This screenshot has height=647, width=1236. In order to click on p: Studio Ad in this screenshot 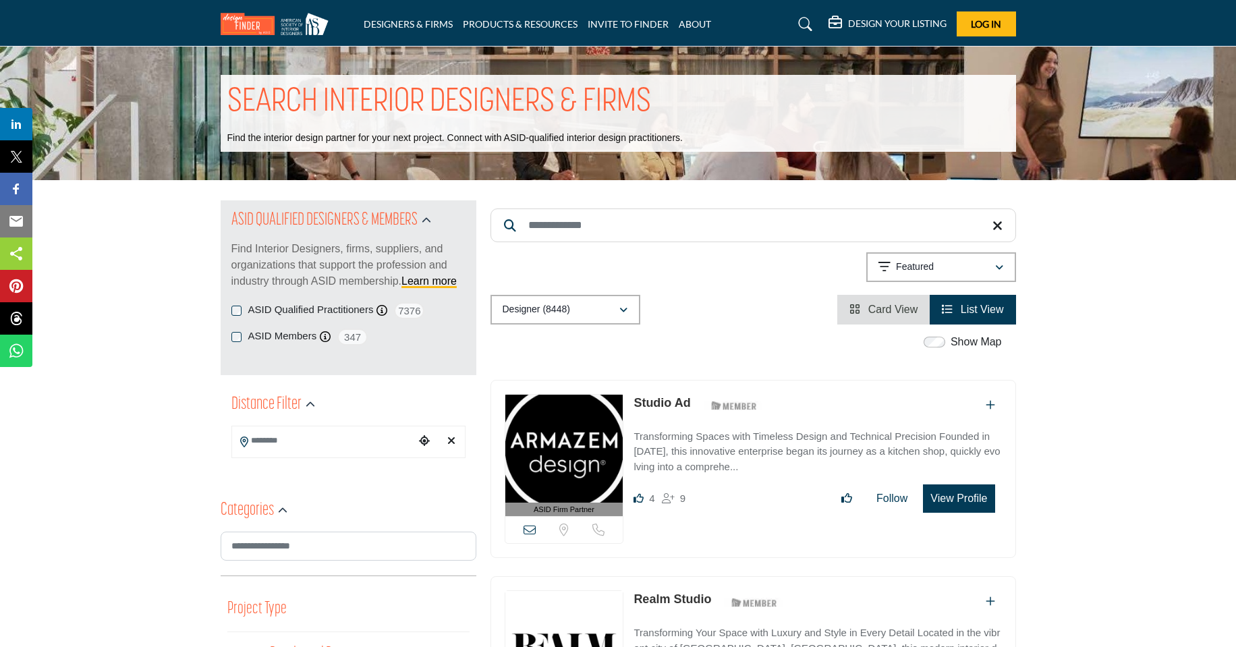, I will do `click(662, 403)`.